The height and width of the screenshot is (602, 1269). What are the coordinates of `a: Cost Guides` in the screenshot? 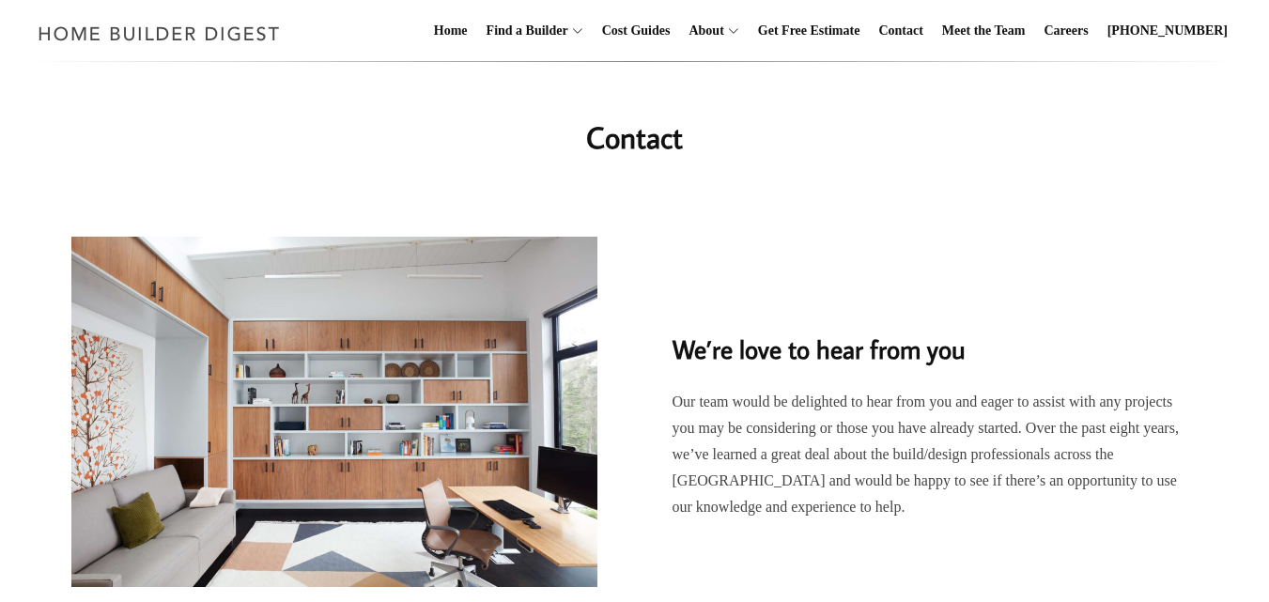 It's located at (636, 31).